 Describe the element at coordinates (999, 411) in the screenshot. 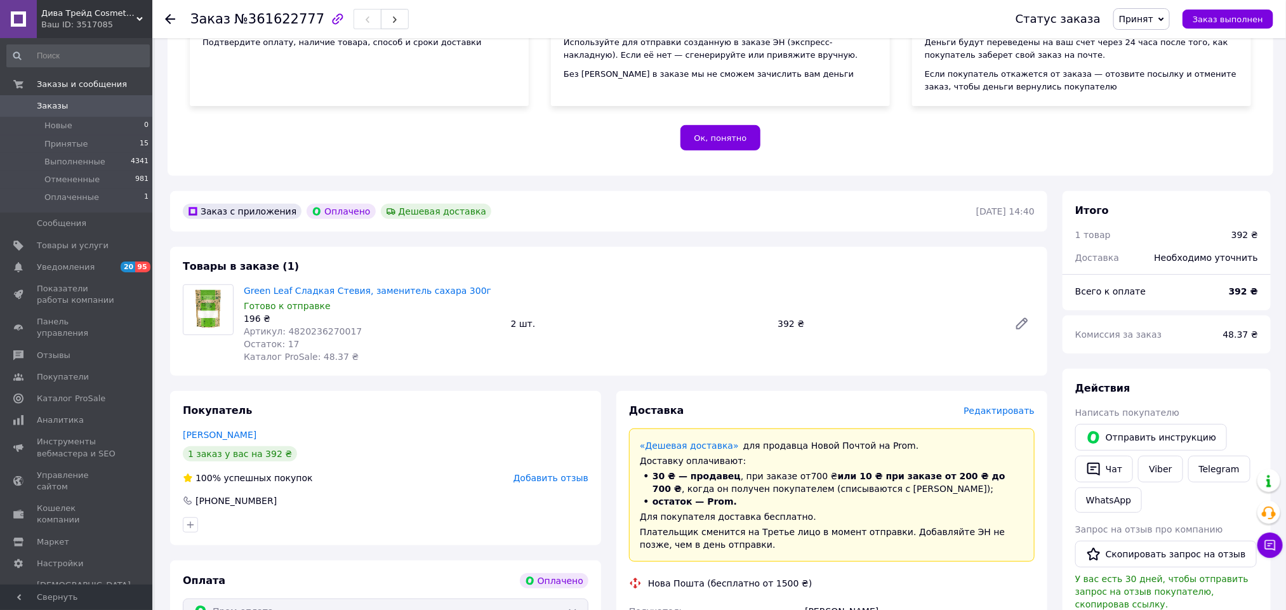

I see `span: Редактировать` at that location.